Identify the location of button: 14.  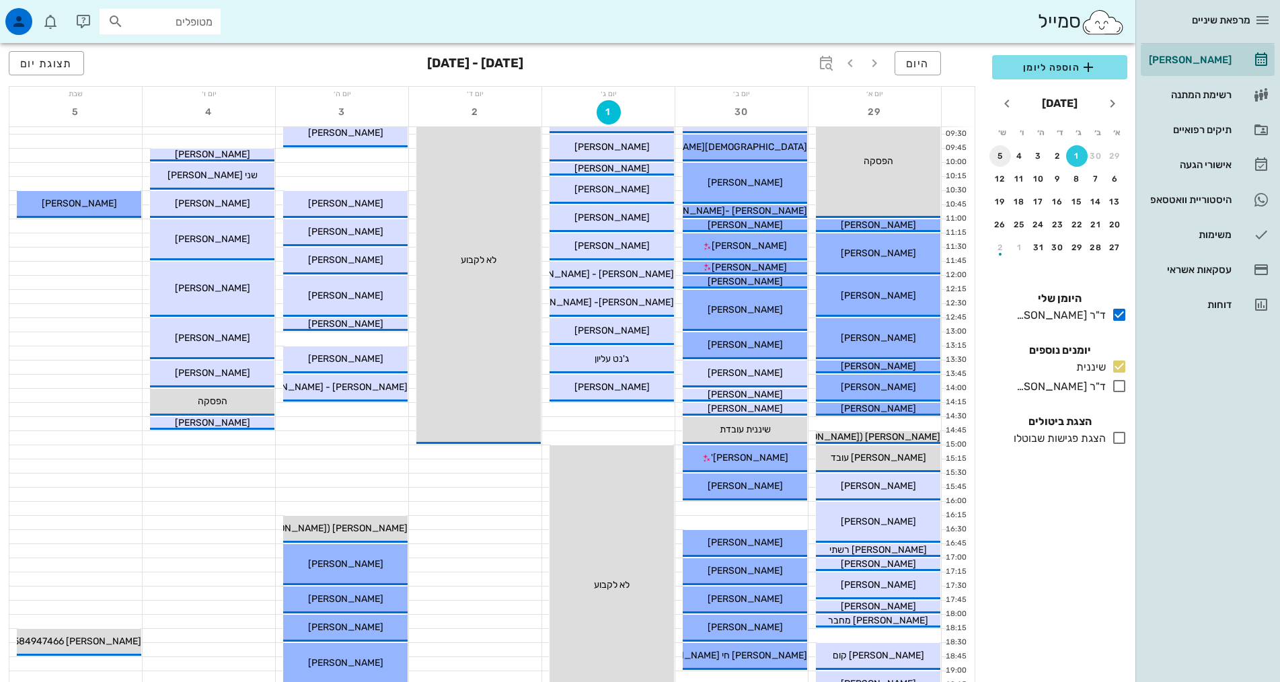
(1097, 202).